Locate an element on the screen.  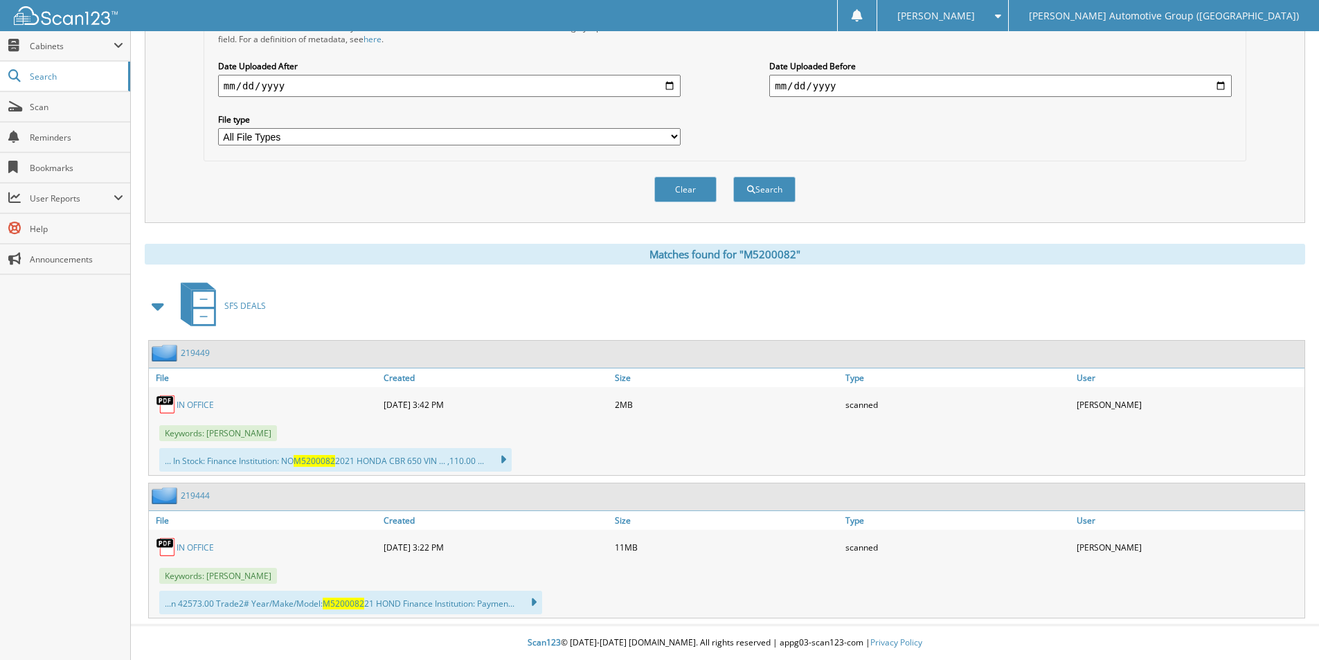
label: Date Uploaded After is located at coordinates (449, 66).